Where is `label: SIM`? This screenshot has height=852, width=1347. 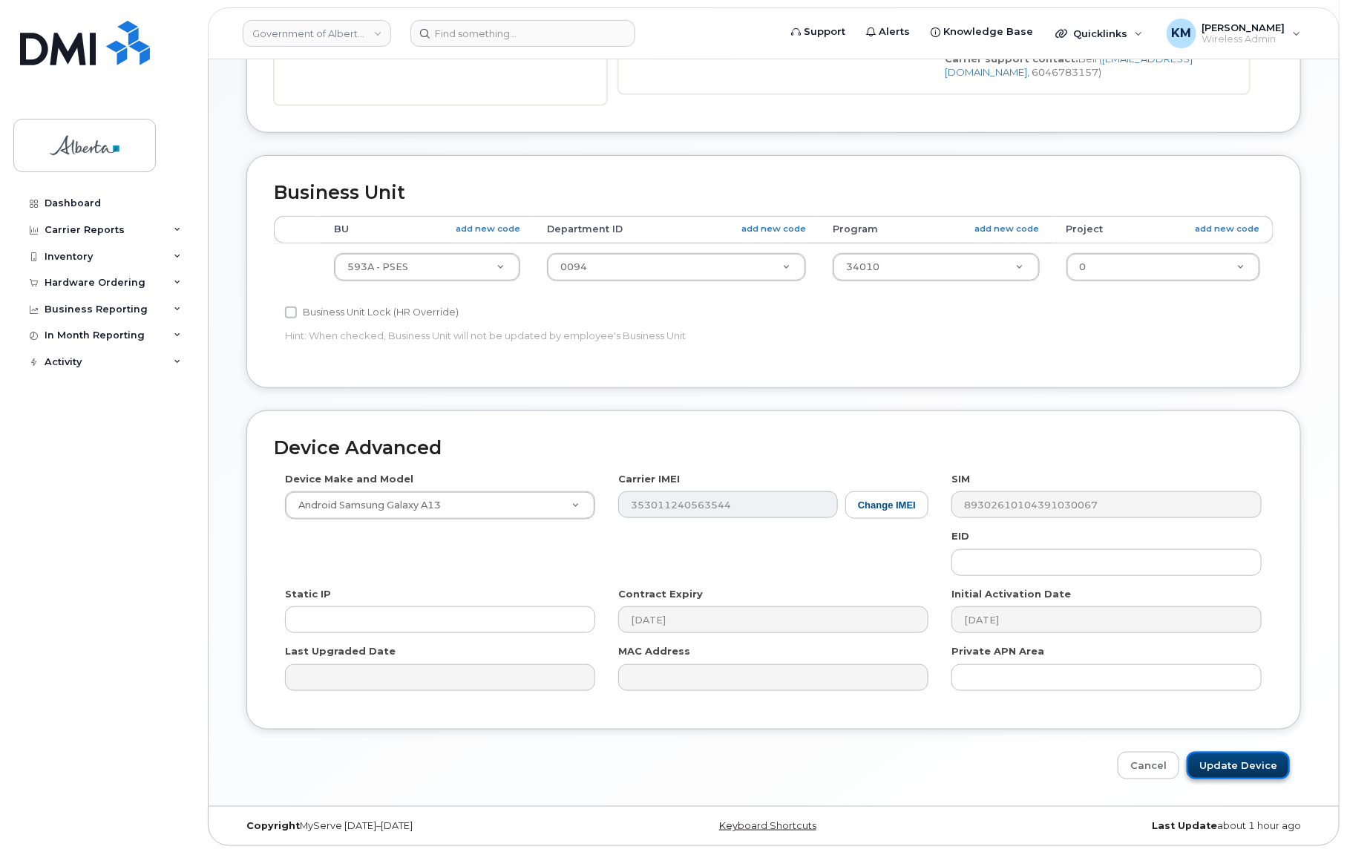
label: SIM is located at coordinates (961, 479).